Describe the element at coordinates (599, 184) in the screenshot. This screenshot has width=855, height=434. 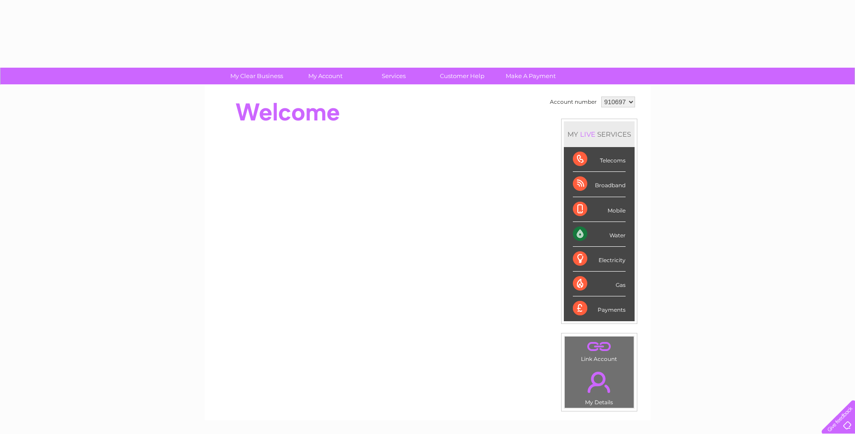
I see `div: Broadband` at that location.